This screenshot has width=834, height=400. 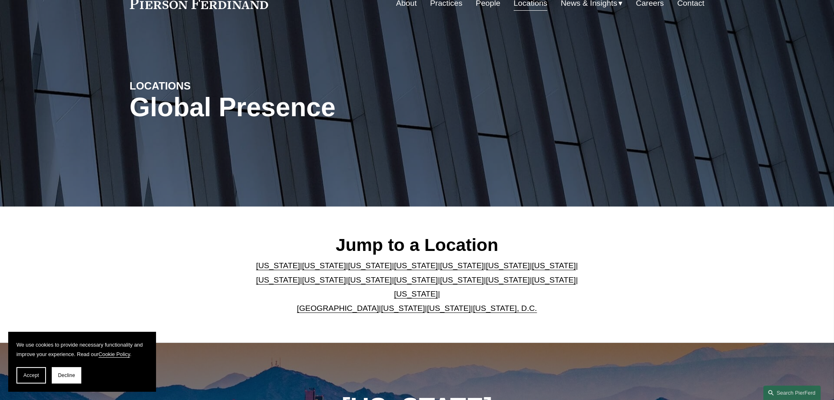 What do you see at coordinates (67, 375) in the screenshot?
I see `button: Decline` at bounding box center [67, 375].